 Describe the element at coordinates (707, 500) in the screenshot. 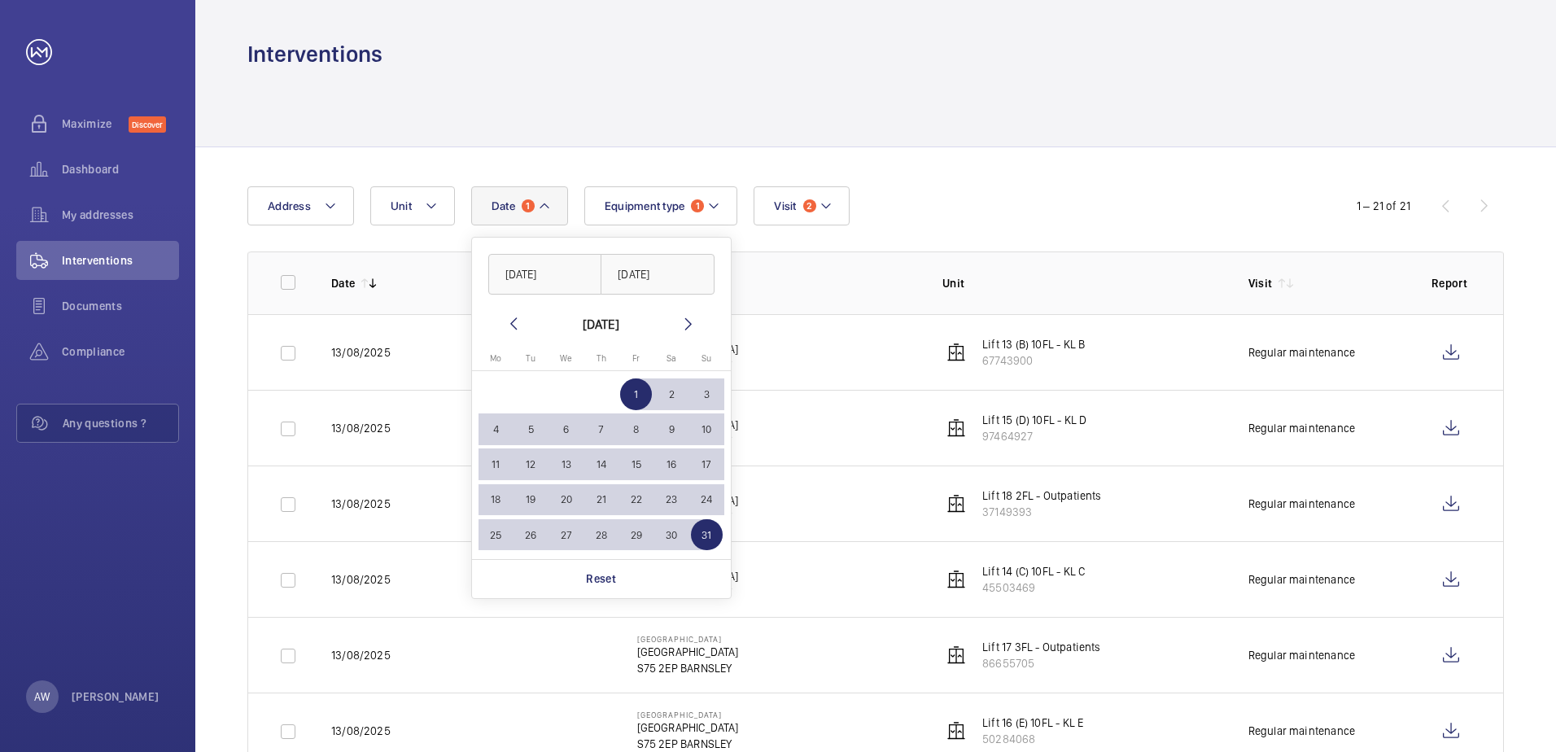

I see `span: 24` at that location.